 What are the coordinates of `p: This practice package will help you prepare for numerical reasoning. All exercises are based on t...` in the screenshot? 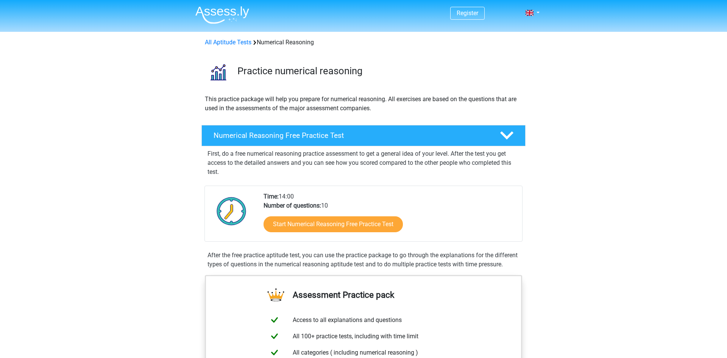 It's located at (363, 104).